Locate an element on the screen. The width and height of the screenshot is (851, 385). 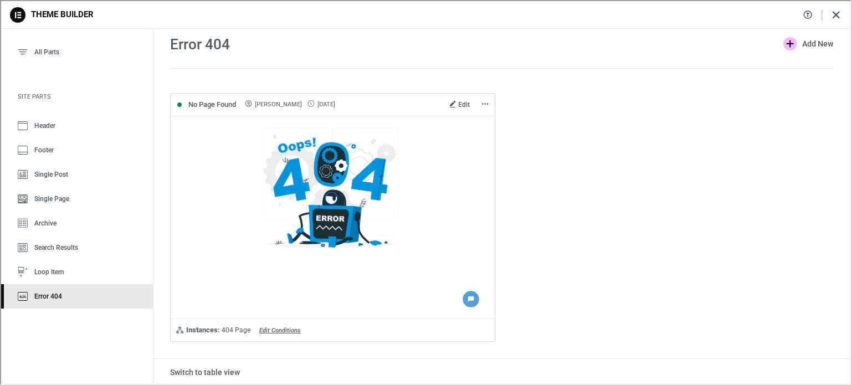
span: Switch to table view is located at coordinates (204, 371).